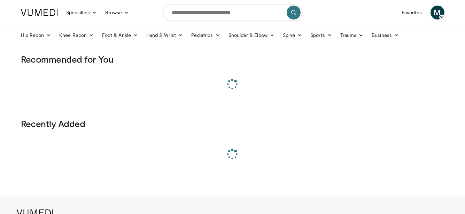 The height and width of the screenshot is (214, 465). Describe the element at coordinates (233, 124) in the screenshot. I see `h3: Recently Added` at that location.